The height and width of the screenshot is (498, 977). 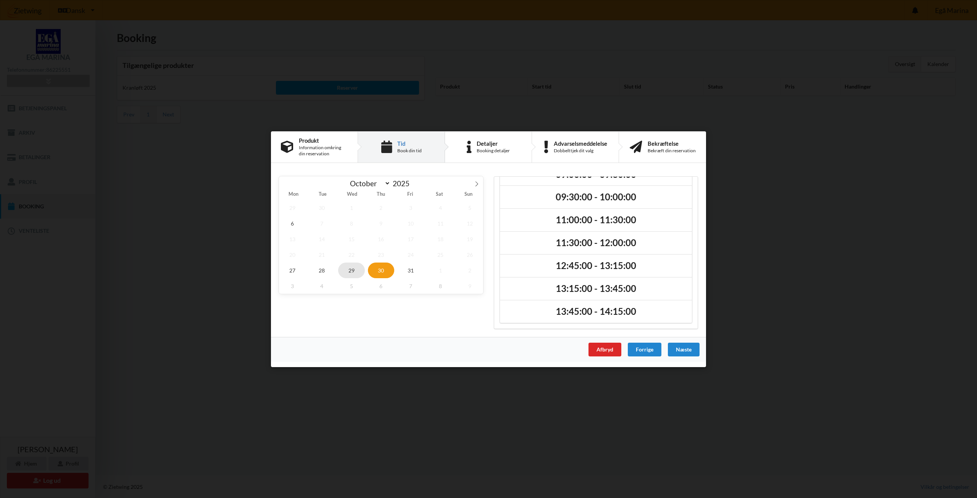 What do you see at coordinates (605, 349) in the screenshot?
I see `div: Afbryd` at bounding box center [605, 349].